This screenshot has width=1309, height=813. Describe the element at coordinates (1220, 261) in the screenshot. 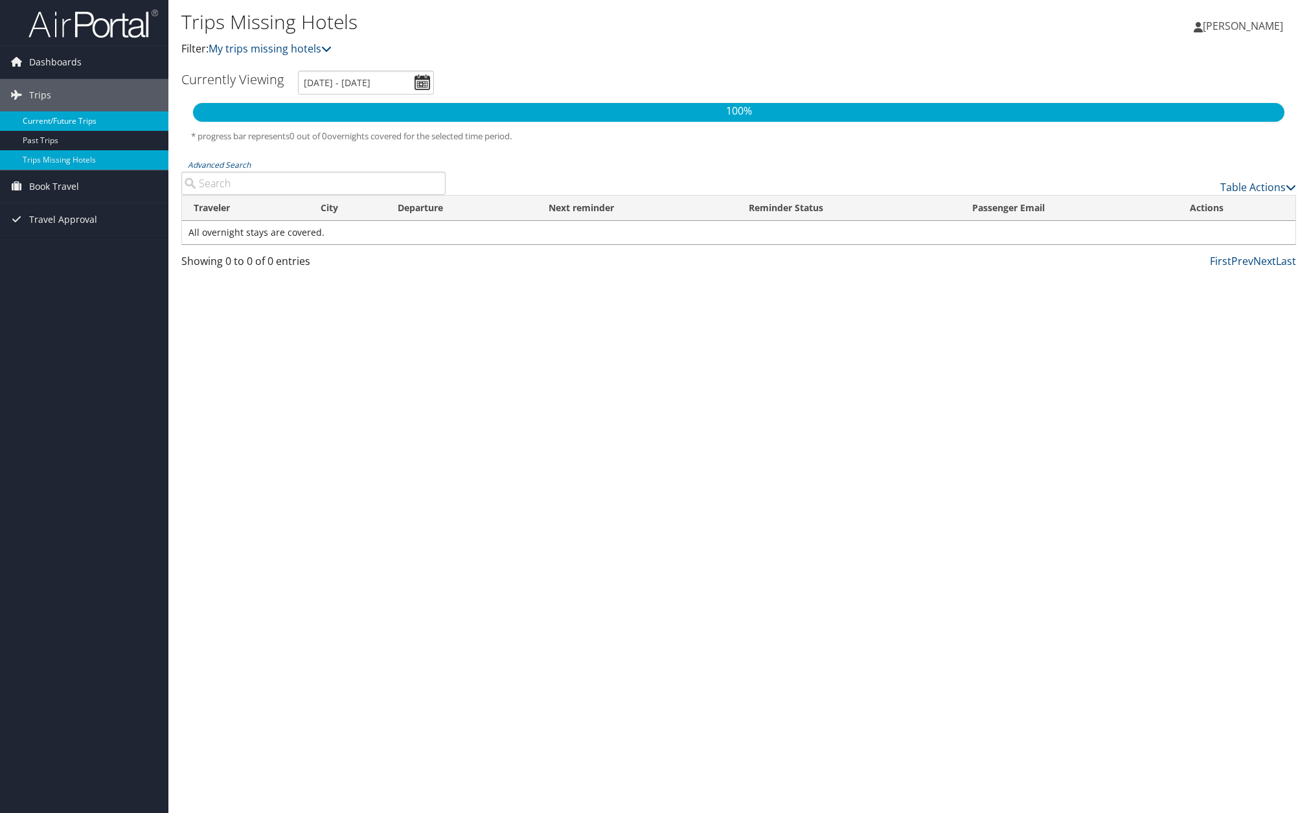

I see `a: First` at that location.